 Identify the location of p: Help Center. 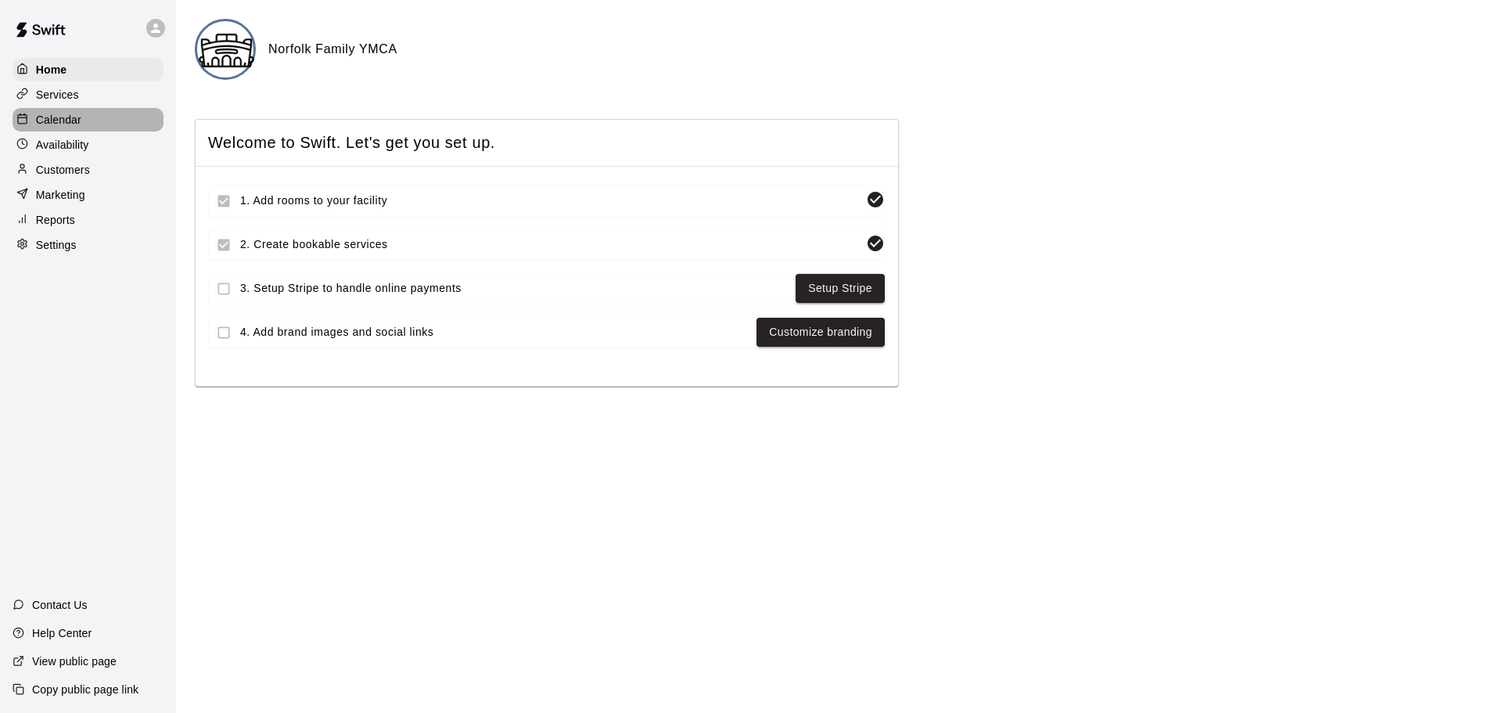
(62, 633).